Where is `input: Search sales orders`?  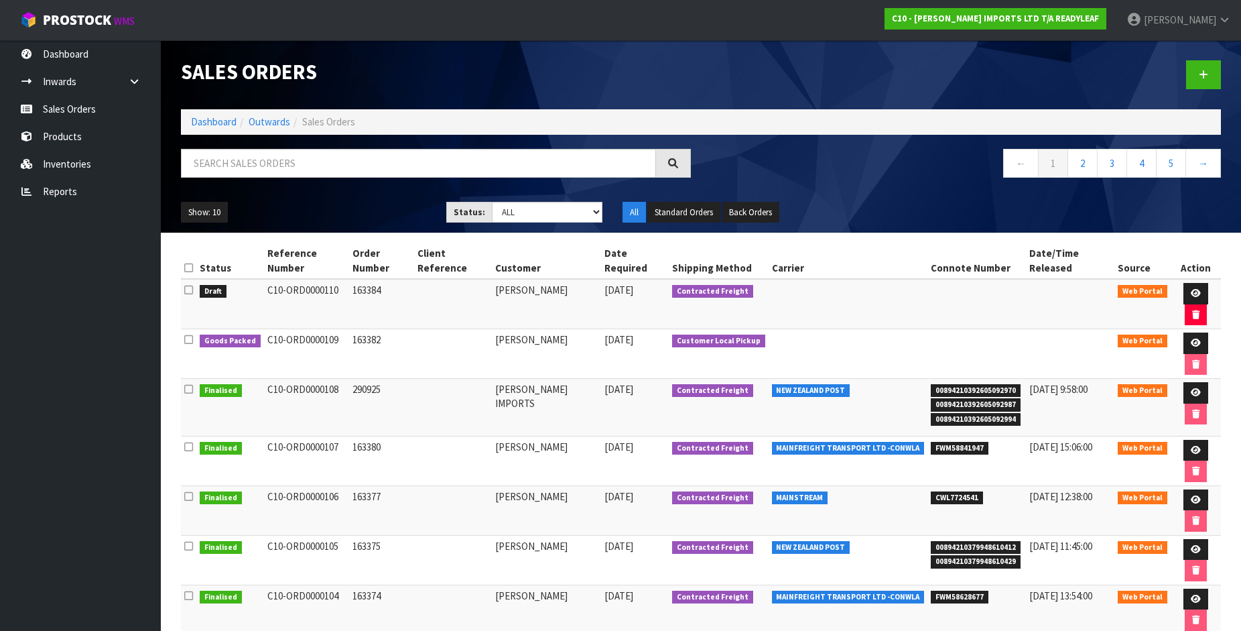 input: Search sales orders is located at coordinates (418, 163).